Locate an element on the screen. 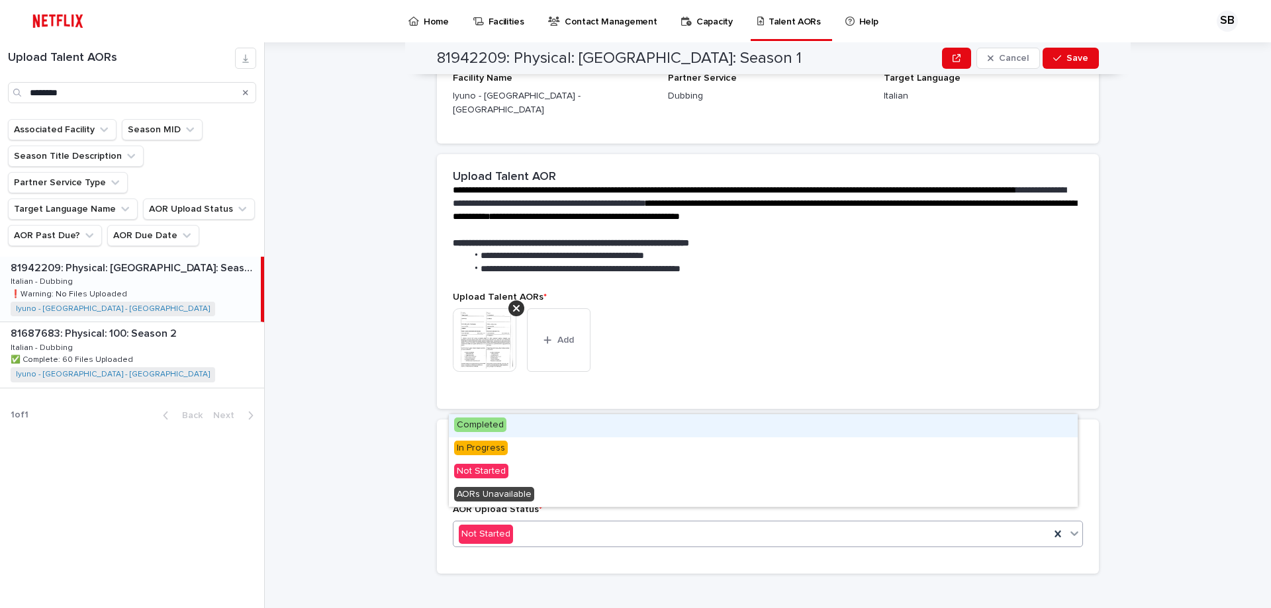  div: SB is located at coordinates (1227, 21).